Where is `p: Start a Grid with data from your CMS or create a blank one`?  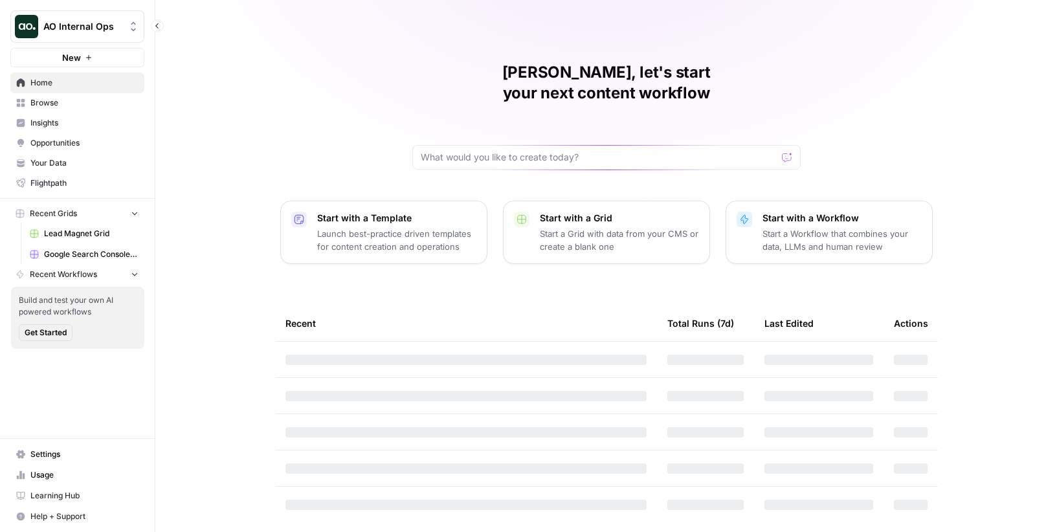 p: Start a Grid with data from your CMS or create a blank one is located at coordinates (620, 240).